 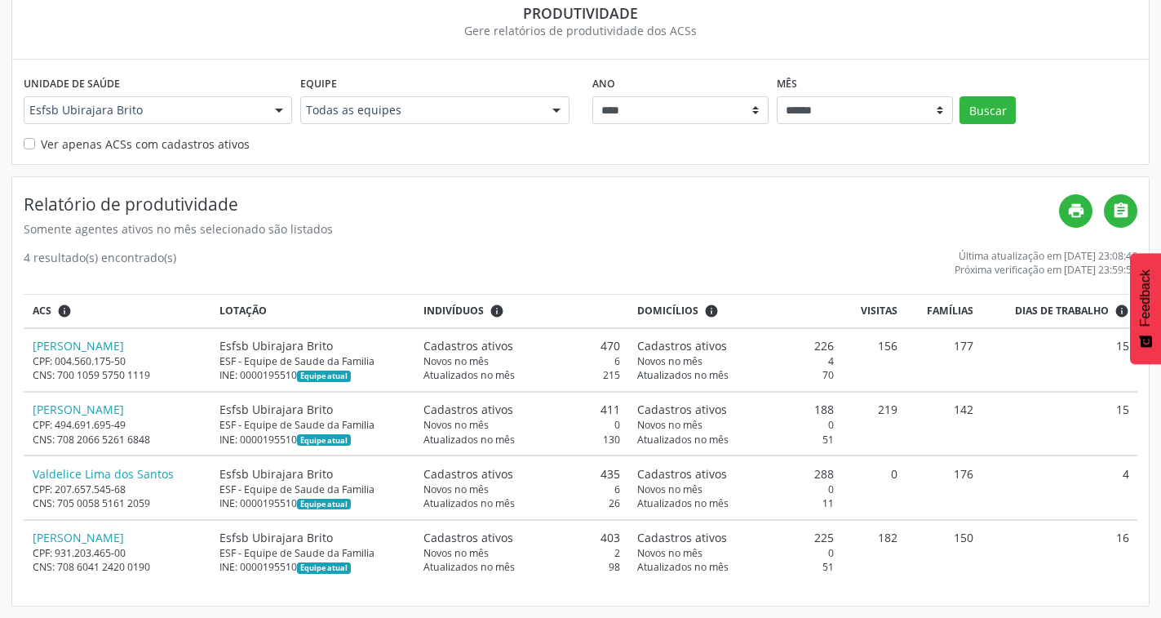 I want to click on td: 176, so click(x=944, y=487).